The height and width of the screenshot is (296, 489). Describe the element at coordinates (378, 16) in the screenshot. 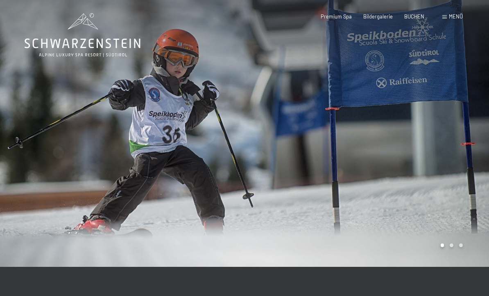

I see `span: Bildergalerie` at that location.